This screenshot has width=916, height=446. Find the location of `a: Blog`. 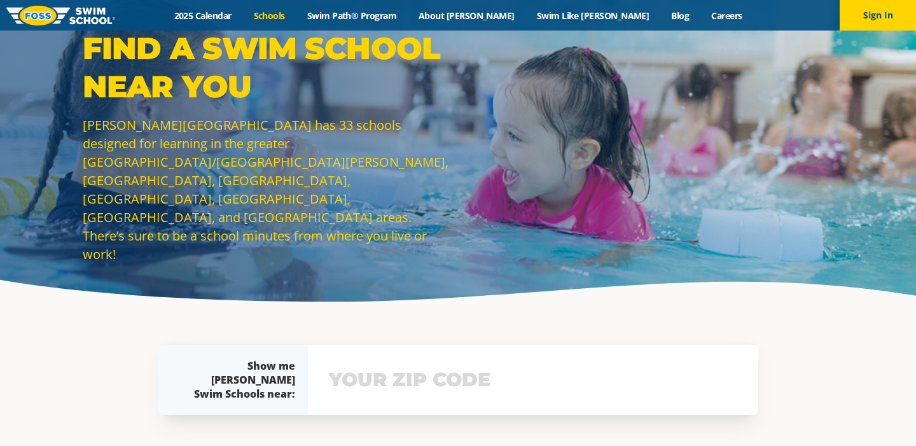

a: Blog is located at coordinates (680, 15).